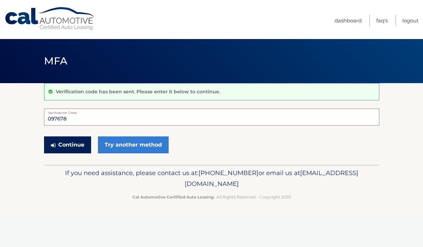 This screenshot has width=423, height=247. Describe the element at coordinates (212, 178) in the screenshot. I see `p: If you need assistance, please contact us at: or email us at` at that location.